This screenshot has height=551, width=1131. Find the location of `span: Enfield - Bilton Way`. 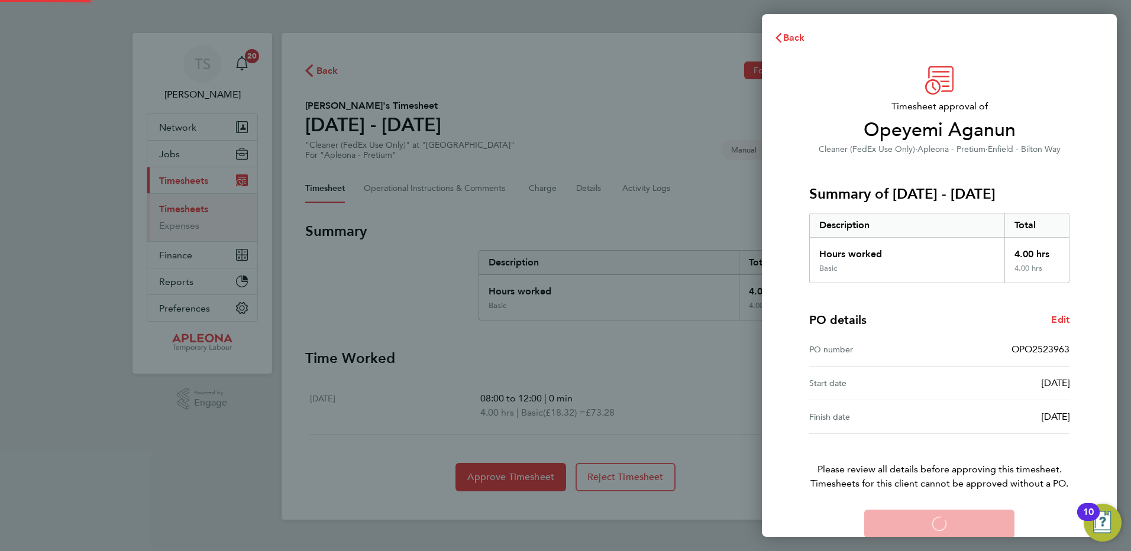

span: Enfield - Bilton Way is located at coordinates (1024, 149).